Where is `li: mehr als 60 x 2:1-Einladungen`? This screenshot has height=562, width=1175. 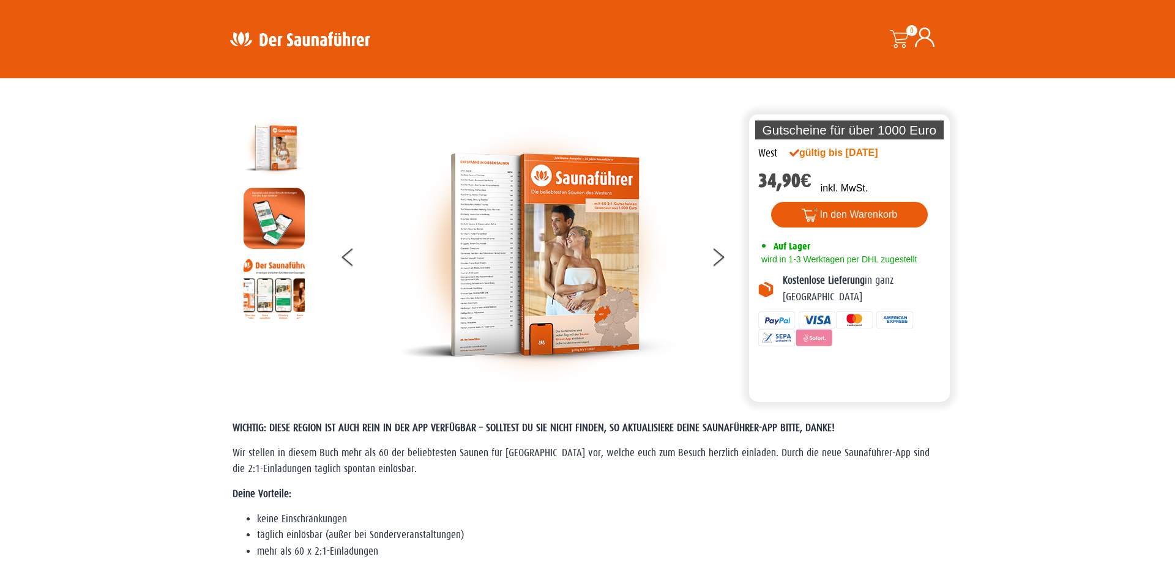 li: mehr als 60 x 2:1-Einladungen is located at coordinates (600, 552).